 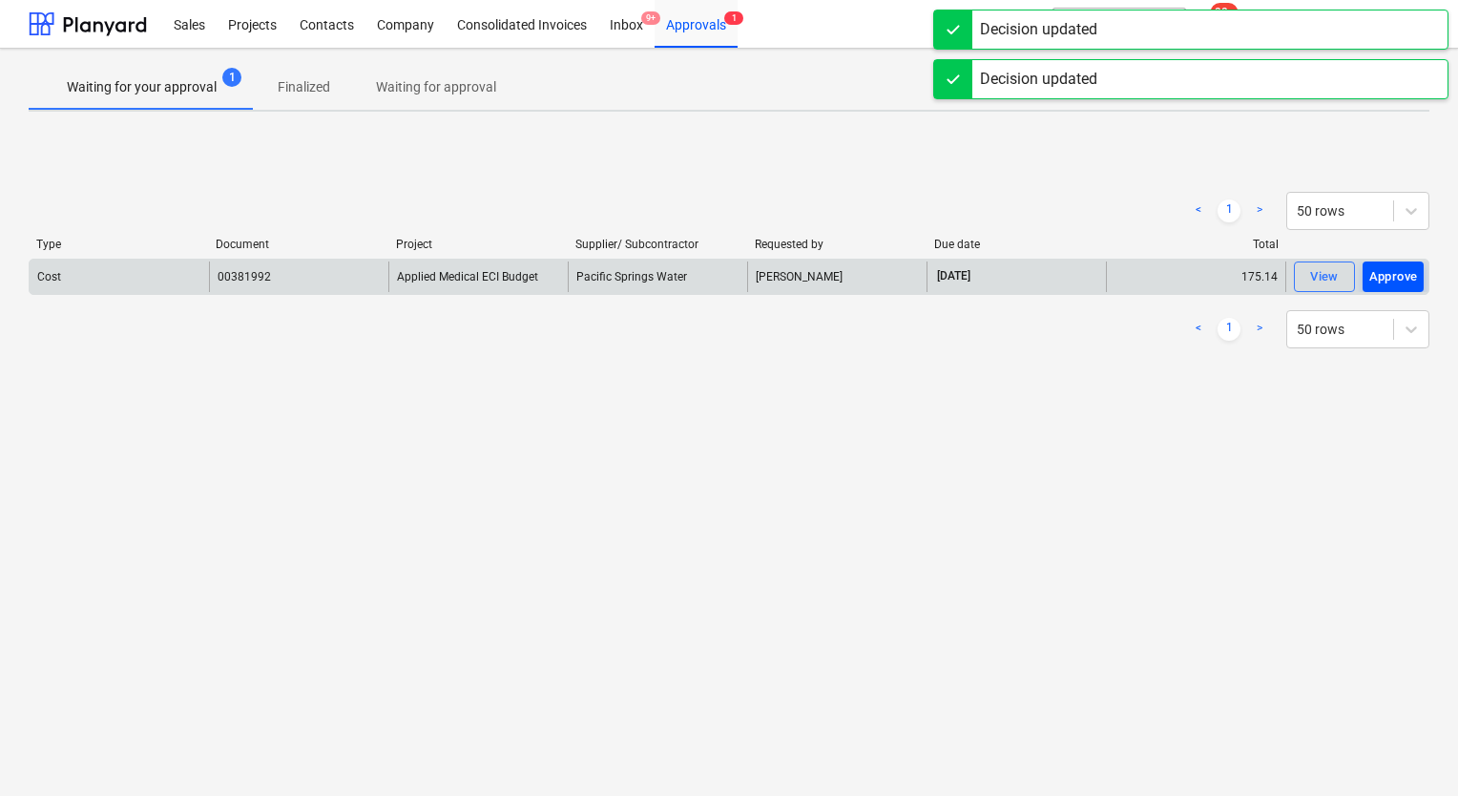 I want to click on button: View, so click(x=1324, y=277).